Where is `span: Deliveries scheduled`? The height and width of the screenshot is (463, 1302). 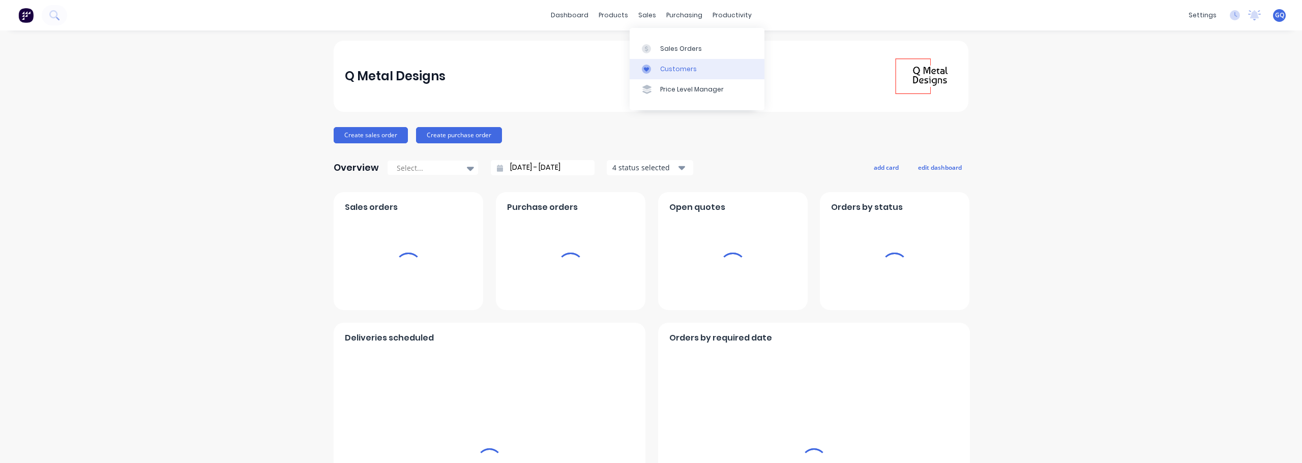 span: Deliveries scheduled is located at coordinates (389, 338).